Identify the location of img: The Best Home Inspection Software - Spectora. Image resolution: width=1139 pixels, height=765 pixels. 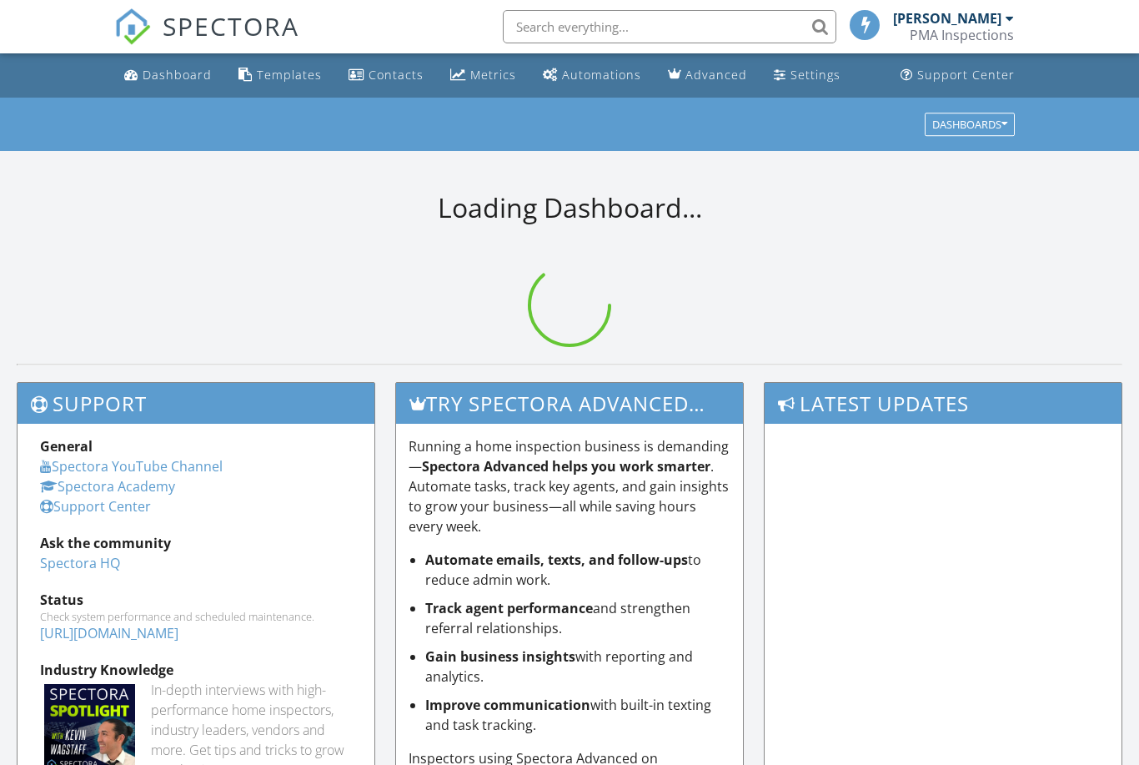
(133, 27).